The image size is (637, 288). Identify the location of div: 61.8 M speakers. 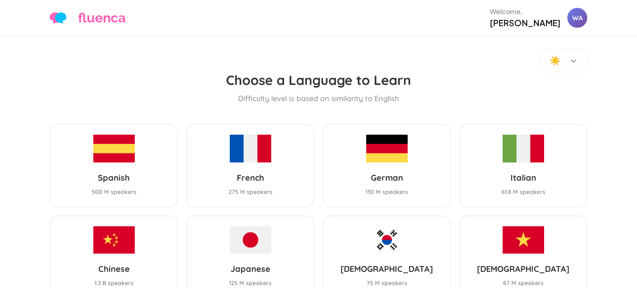
(523, 192).